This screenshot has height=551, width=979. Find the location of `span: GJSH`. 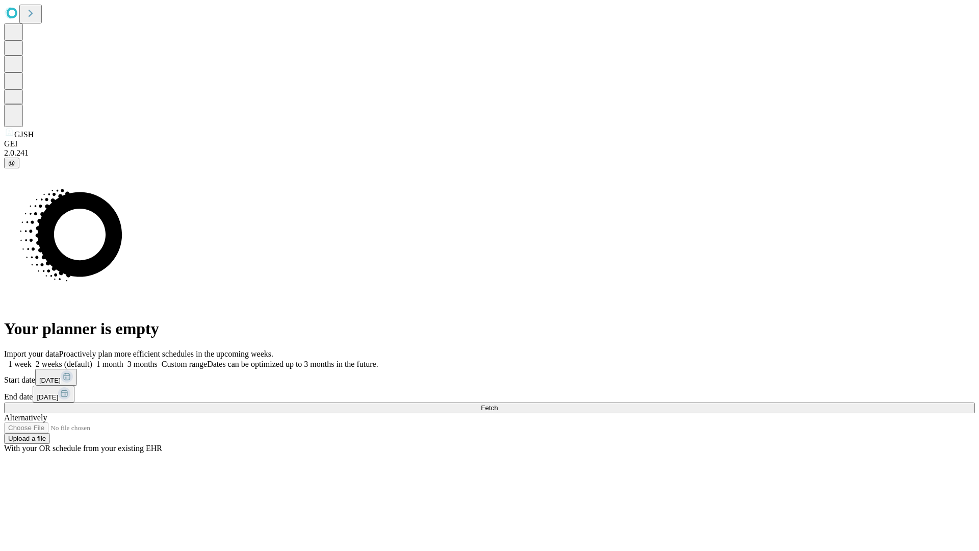

span: GJSH is located at coordinates (24, 134).